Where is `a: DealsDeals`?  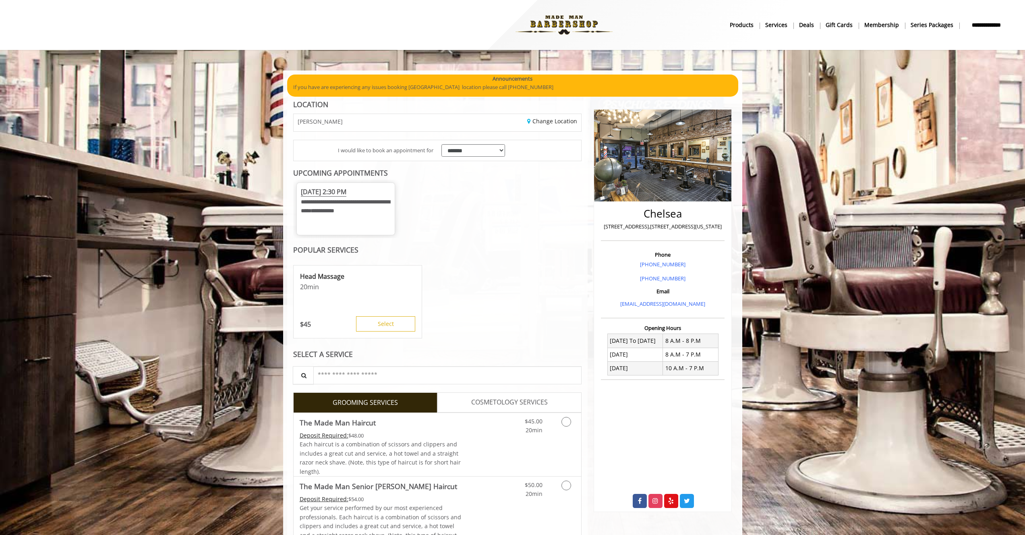 a: DealsDeals is located at coordinates (806, 25).